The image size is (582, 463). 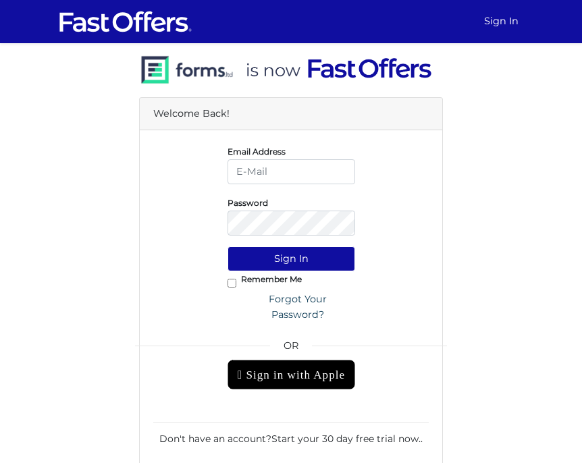 What do you see at coordinates (298, 307) in the screenshot?
I see `a: Forgot Your Password?` at bounding box center [298, 307].